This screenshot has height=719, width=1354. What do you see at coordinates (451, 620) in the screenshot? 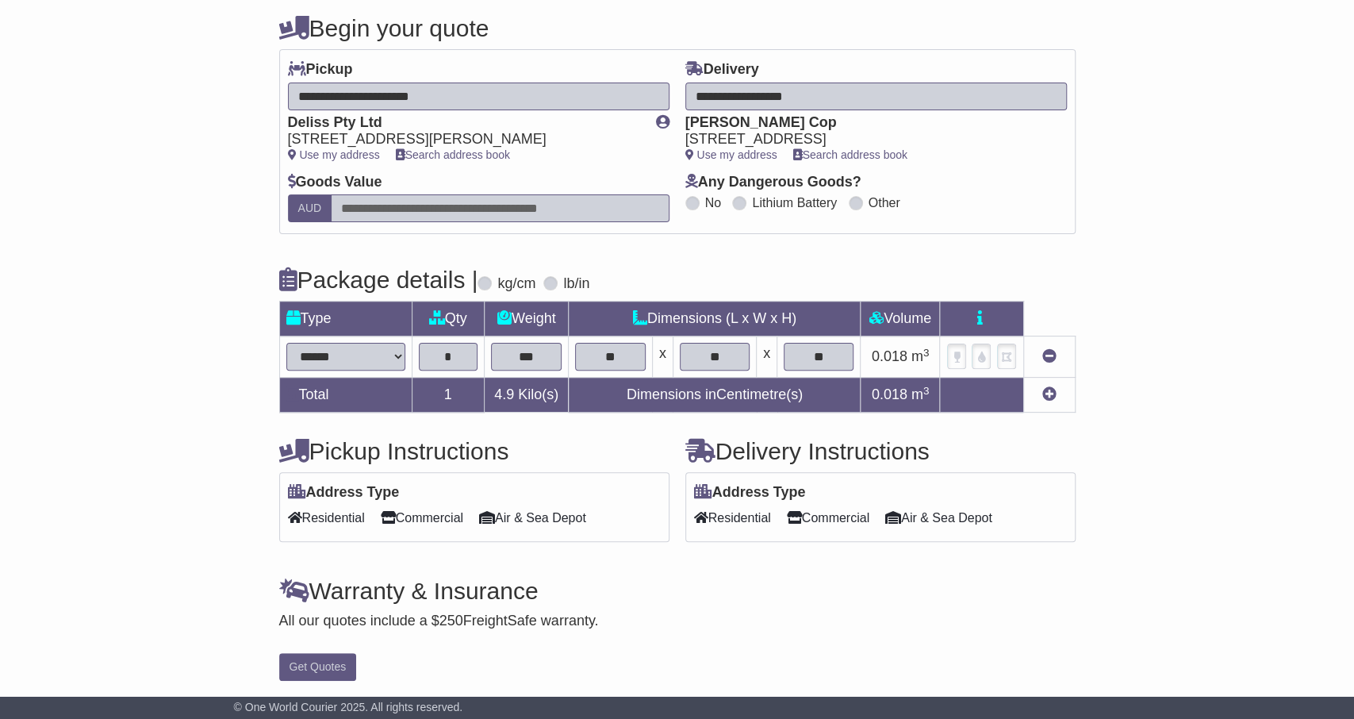
I see `span: 250` at bounding box center [451, 620].